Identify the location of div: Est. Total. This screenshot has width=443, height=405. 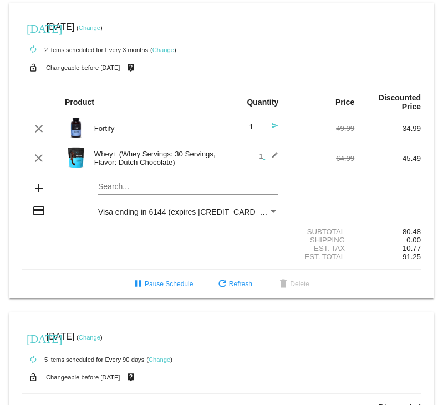
(321, 256).